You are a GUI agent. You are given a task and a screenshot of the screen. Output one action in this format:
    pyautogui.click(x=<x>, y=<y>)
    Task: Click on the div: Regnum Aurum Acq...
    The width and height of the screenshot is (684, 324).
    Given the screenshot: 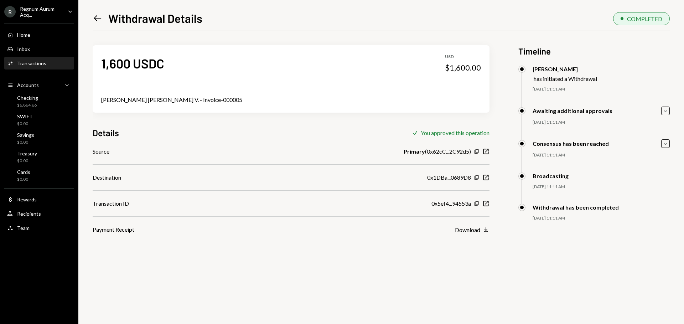 What is the action you would take?
    pyautogui.click(x=41, y=12)
    